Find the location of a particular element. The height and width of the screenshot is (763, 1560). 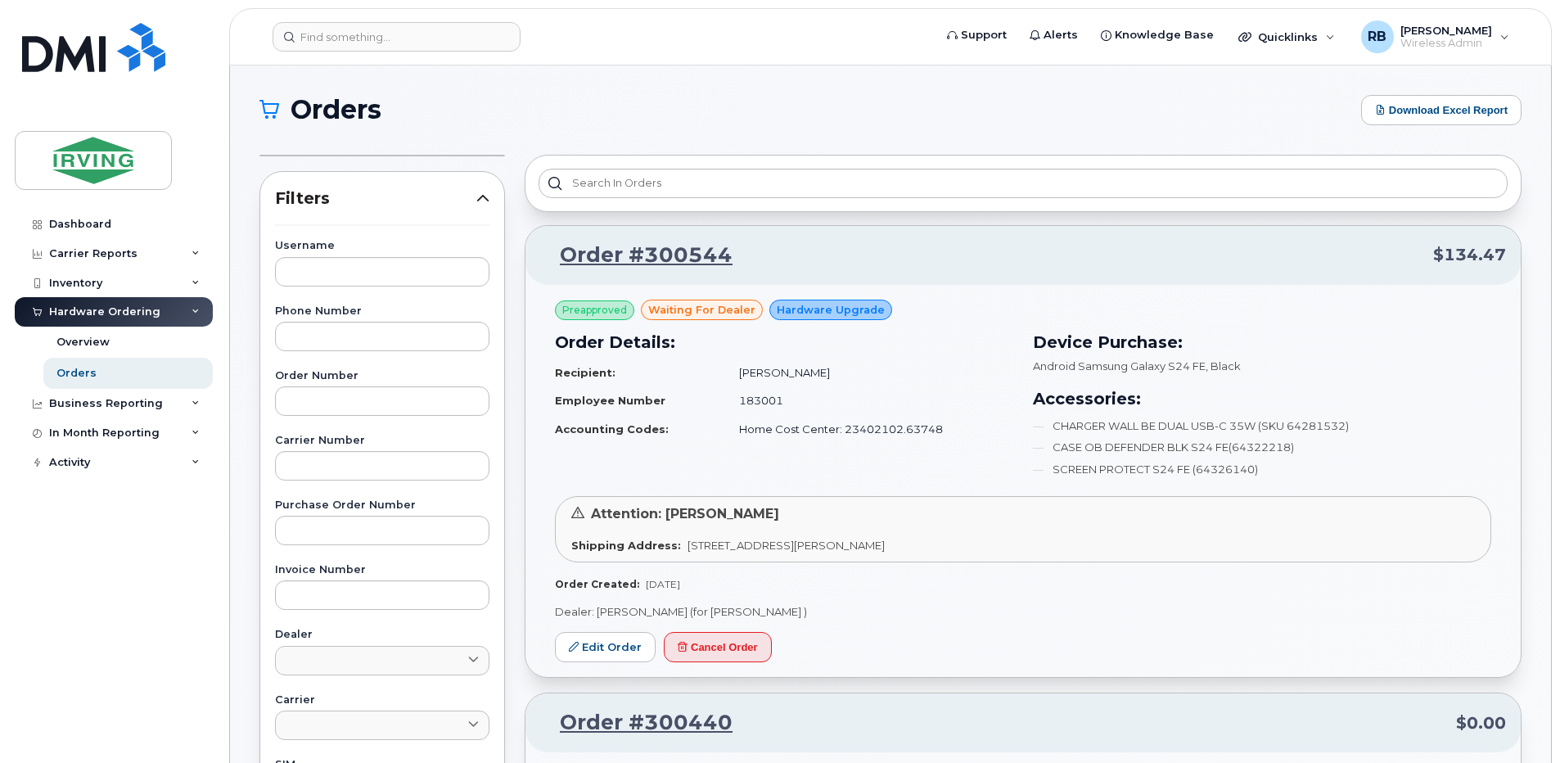

label: Username is located at coordinates (382, 246).